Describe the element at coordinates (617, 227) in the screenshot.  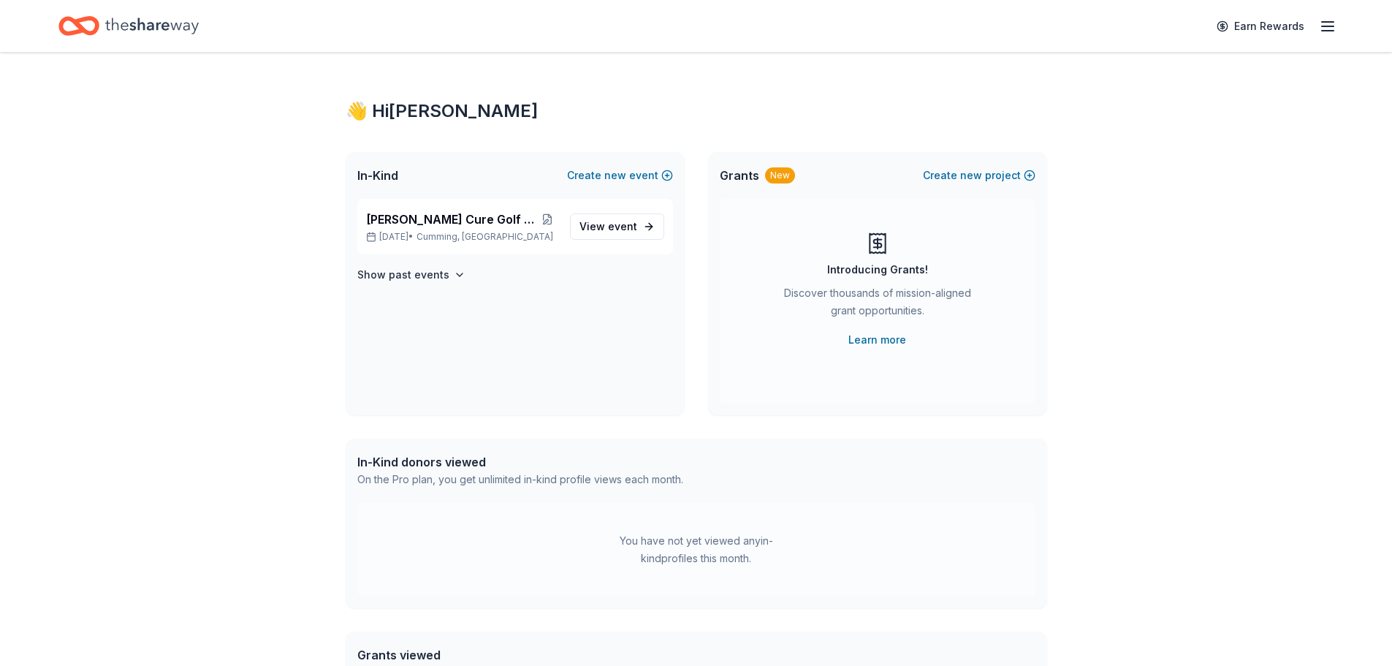
I see `a: View event` at that location.